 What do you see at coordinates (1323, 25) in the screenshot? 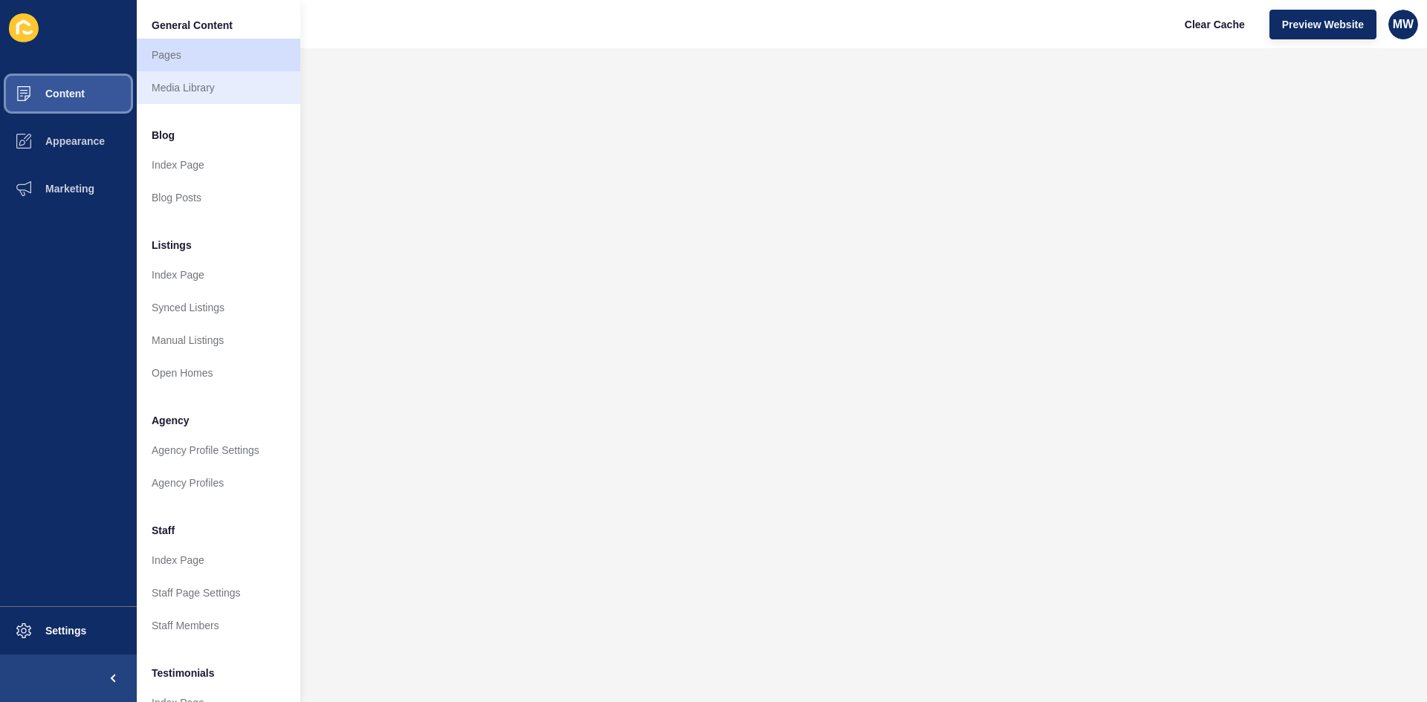
I see `button: Preview Website` at bounding box center [1323, 25].